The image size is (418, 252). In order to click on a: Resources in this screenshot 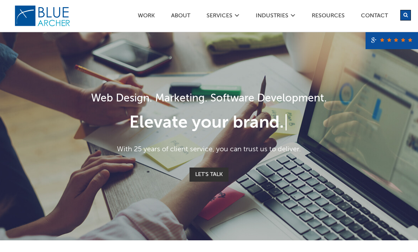, I will do `click(328, 17)`.